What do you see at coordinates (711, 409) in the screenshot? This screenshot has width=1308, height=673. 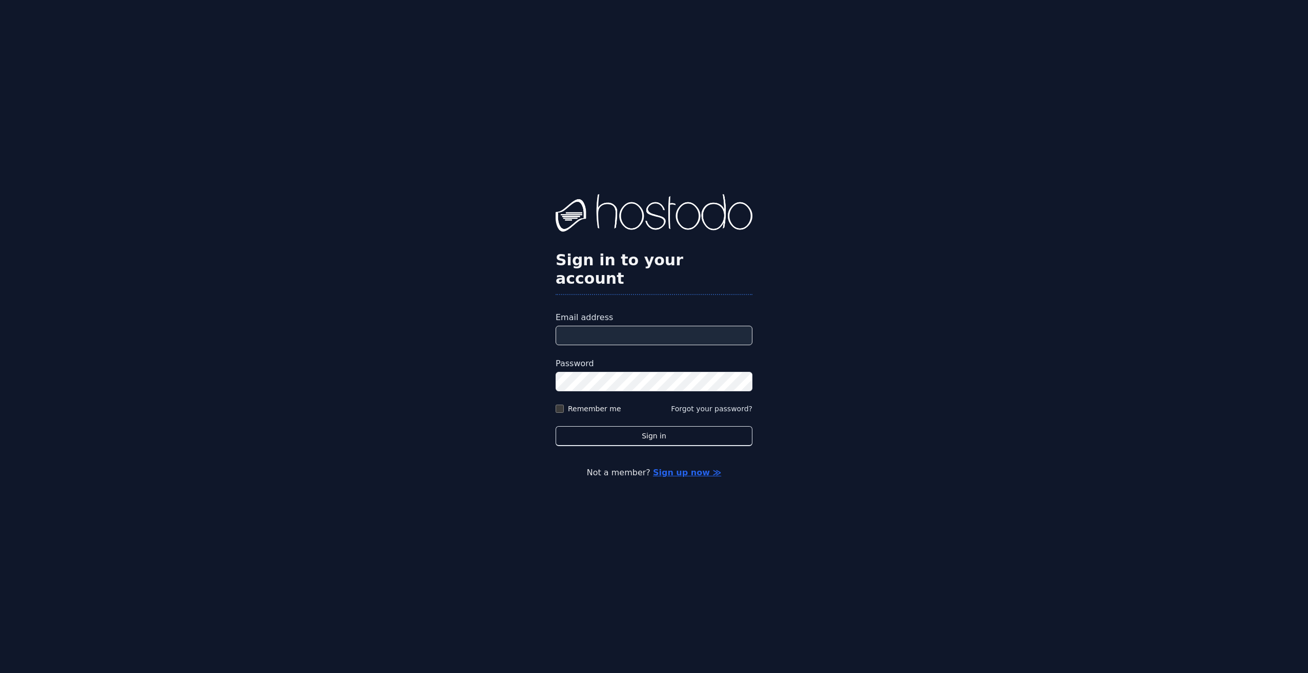 I see `button: Forgot your password?` at bounding box center [711, 409].